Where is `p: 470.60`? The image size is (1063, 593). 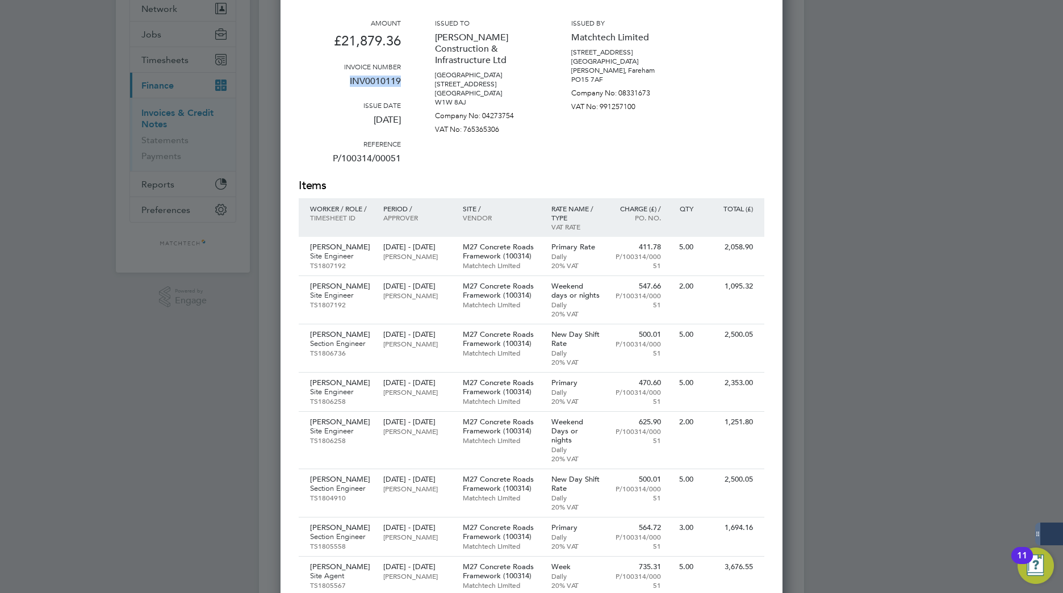 p: 470.60 is located at coordinates (636, 383).